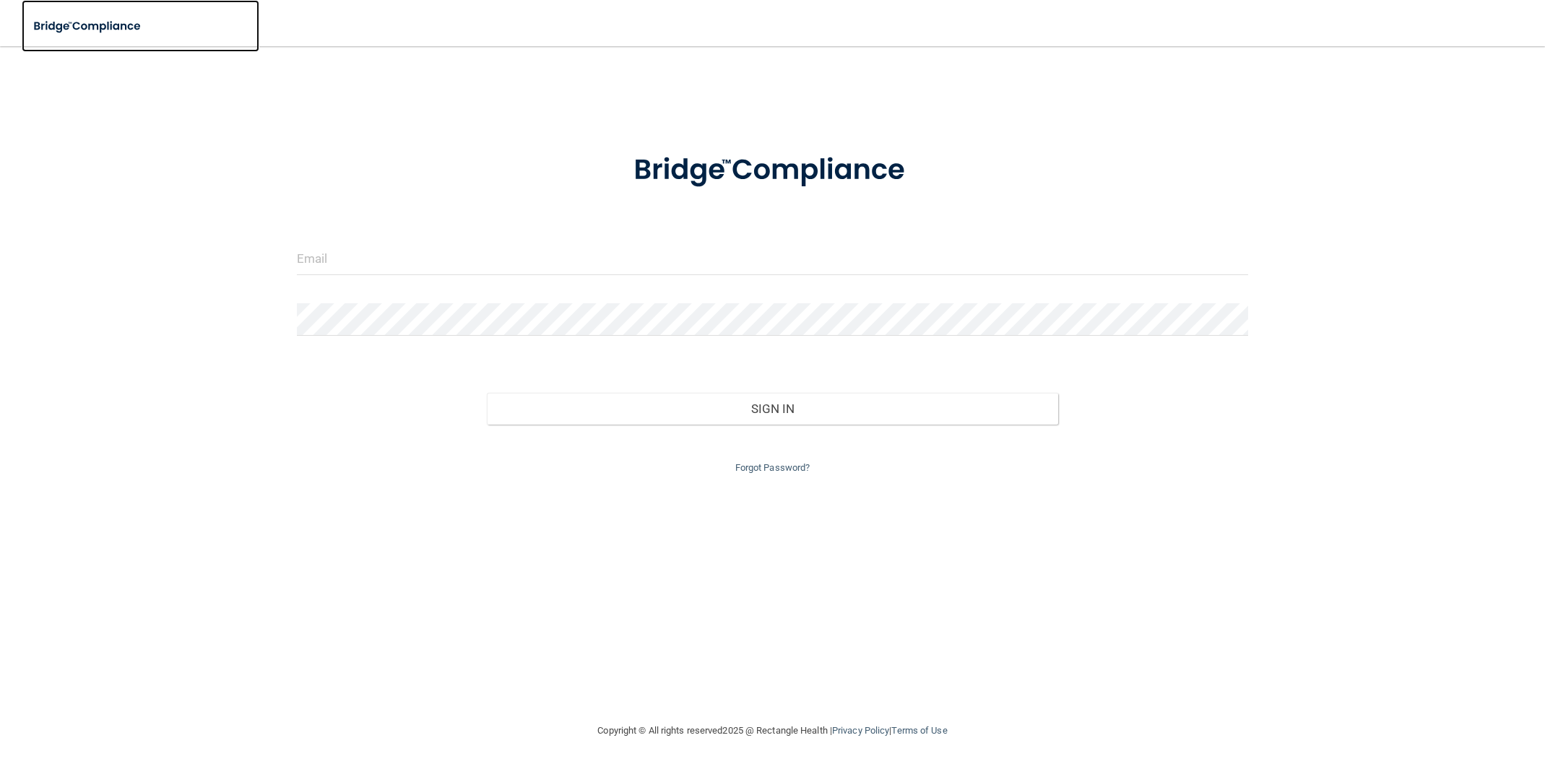 The height and width of the screenshot is (769, 1545). I want to click on input: Email, so click(773, 259).